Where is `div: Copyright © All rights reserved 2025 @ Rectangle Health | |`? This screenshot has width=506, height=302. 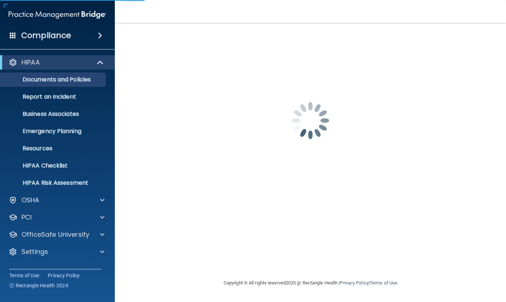
div: Copyright © All rights reserved 2025 @ Rectangle Health | | is located at coordinates (310, 283).